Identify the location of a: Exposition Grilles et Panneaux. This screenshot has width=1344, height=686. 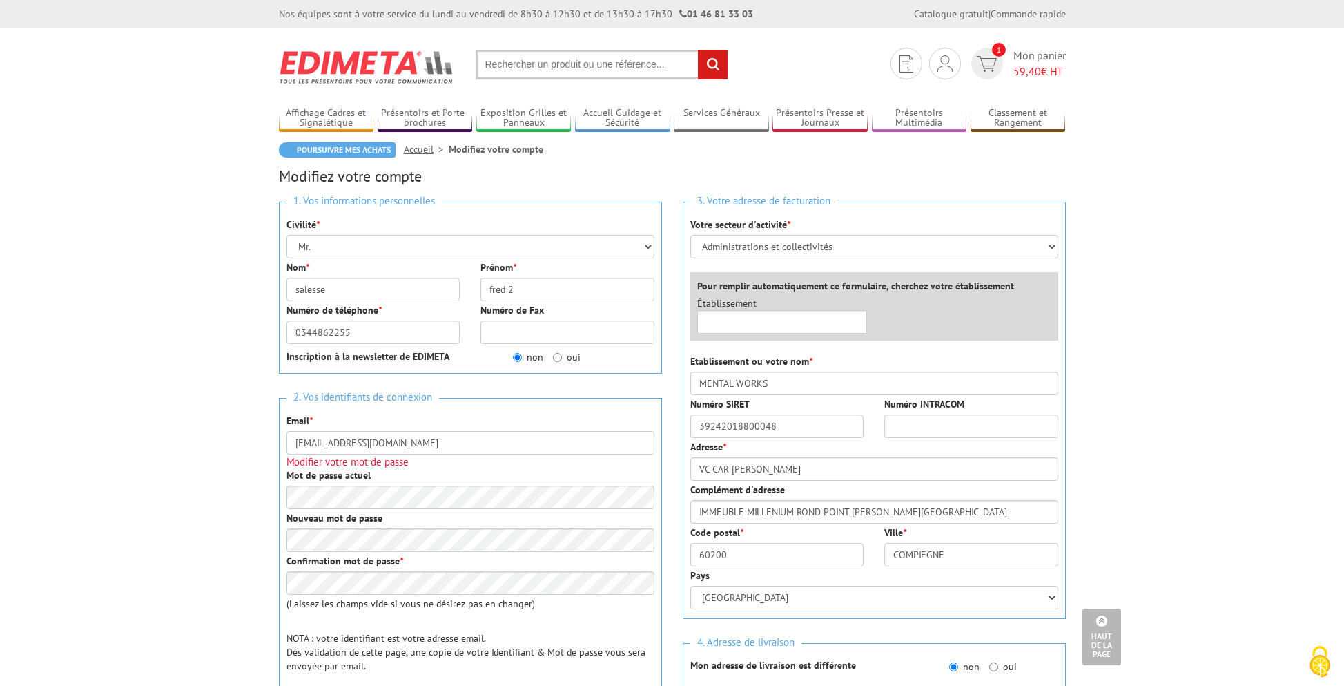
(524, 118).